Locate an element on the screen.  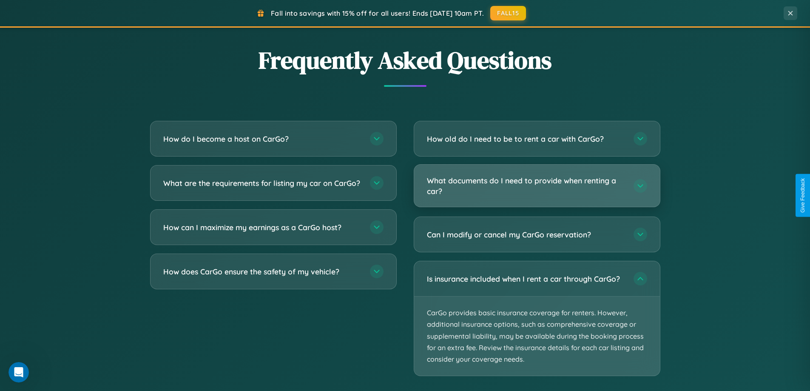
h3: How old do I need to be to rent a car with CarGo? is located at coordinates (526, 139).